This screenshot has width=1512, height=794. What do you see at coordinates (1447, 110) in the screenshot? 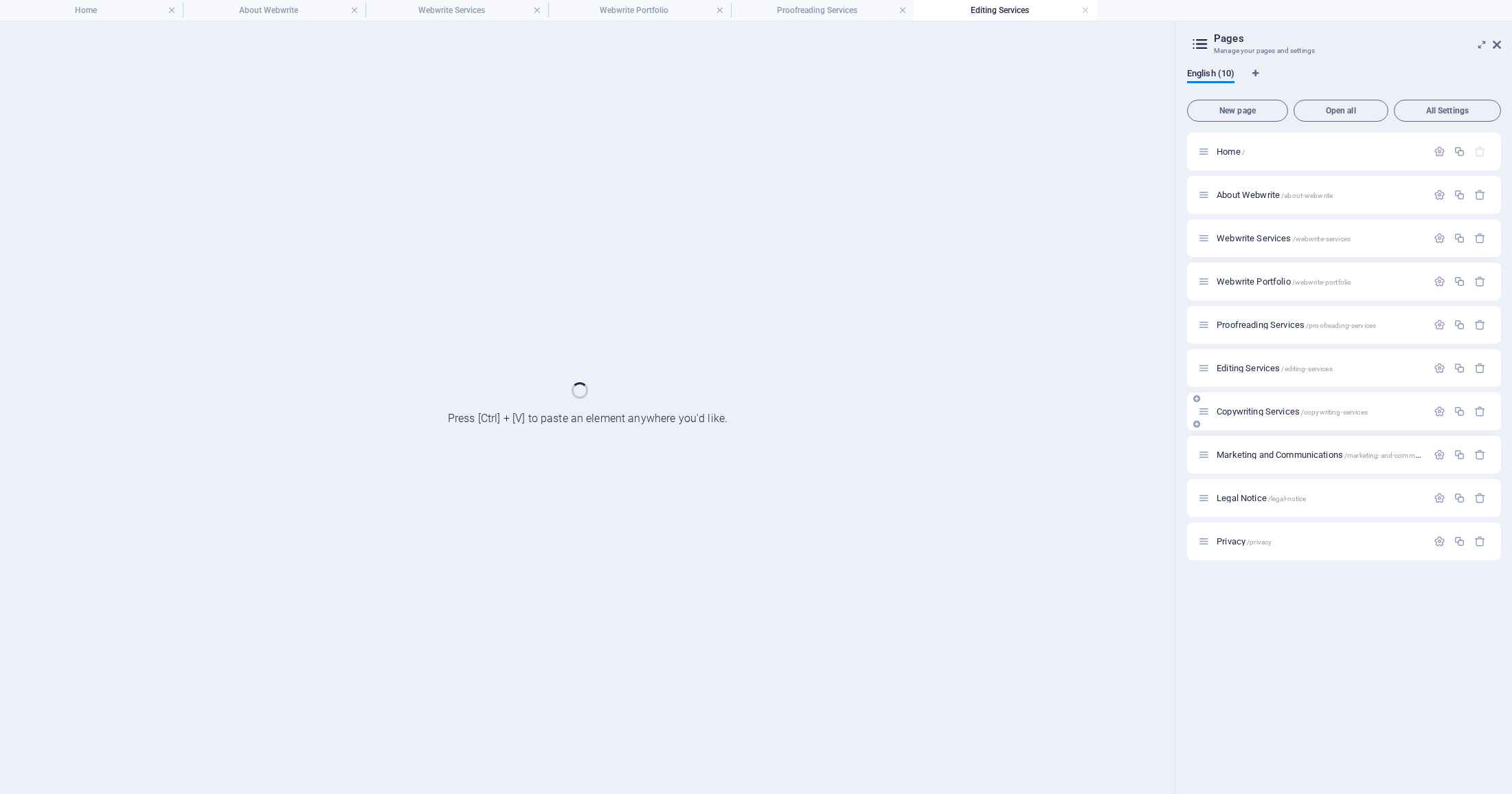
I see `button: All Settings` at bounding box center [1447, 110].